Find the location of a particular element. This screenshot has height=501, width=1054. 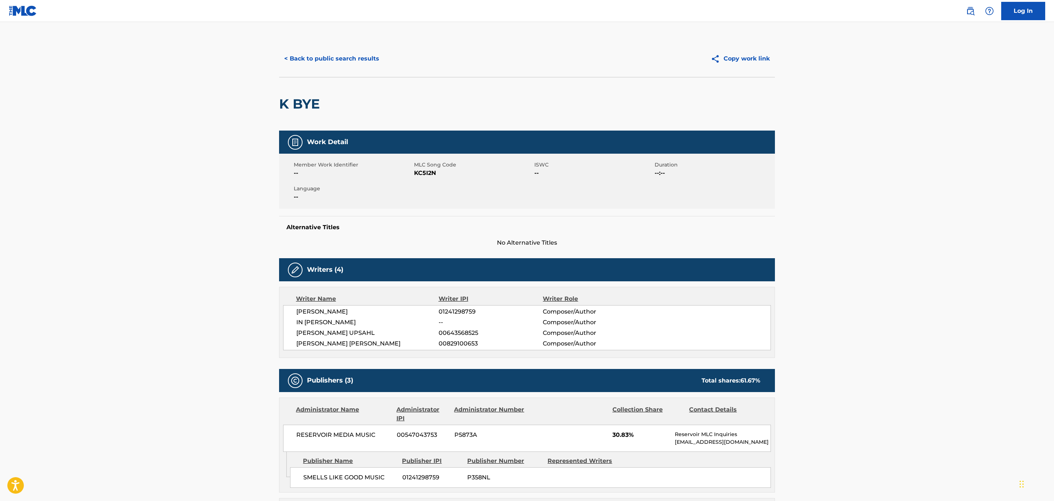

span: P5873A is located at coordinates (490, 435).